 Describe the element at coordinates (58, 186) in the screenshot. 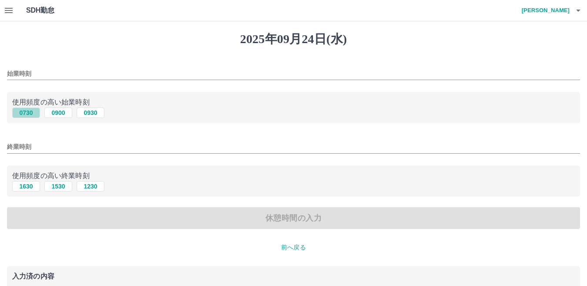

I see `button: 1530` at that location.